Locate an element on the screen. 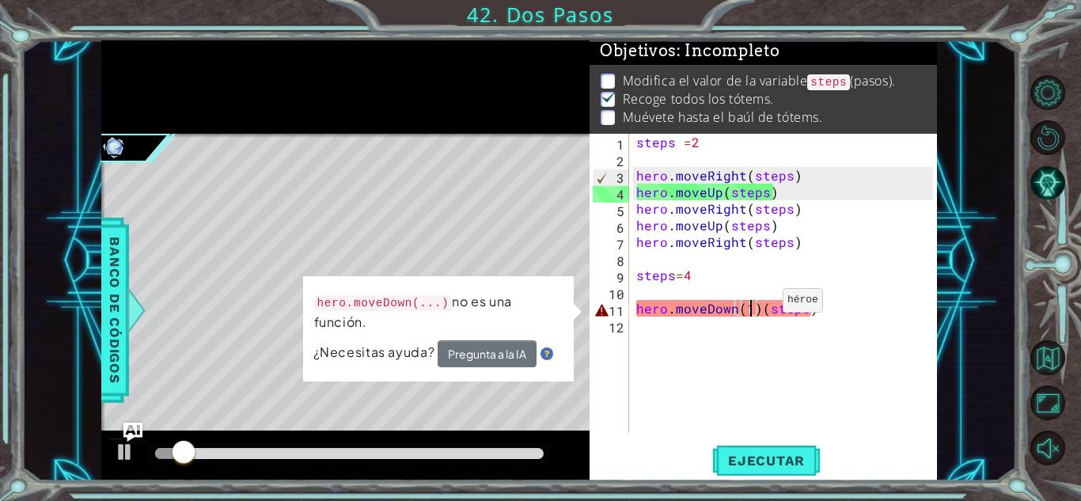  button: Pregunta a la IA is located at coordinates (486, 354).